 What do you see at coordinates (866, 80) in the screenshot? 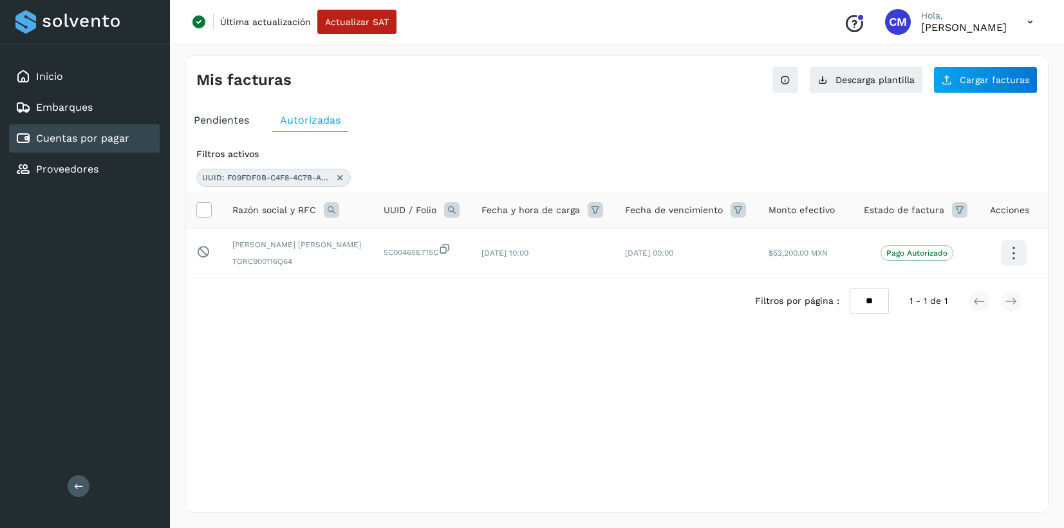
I see `button: Descarga plantilla` at bounding box center [866, 80].